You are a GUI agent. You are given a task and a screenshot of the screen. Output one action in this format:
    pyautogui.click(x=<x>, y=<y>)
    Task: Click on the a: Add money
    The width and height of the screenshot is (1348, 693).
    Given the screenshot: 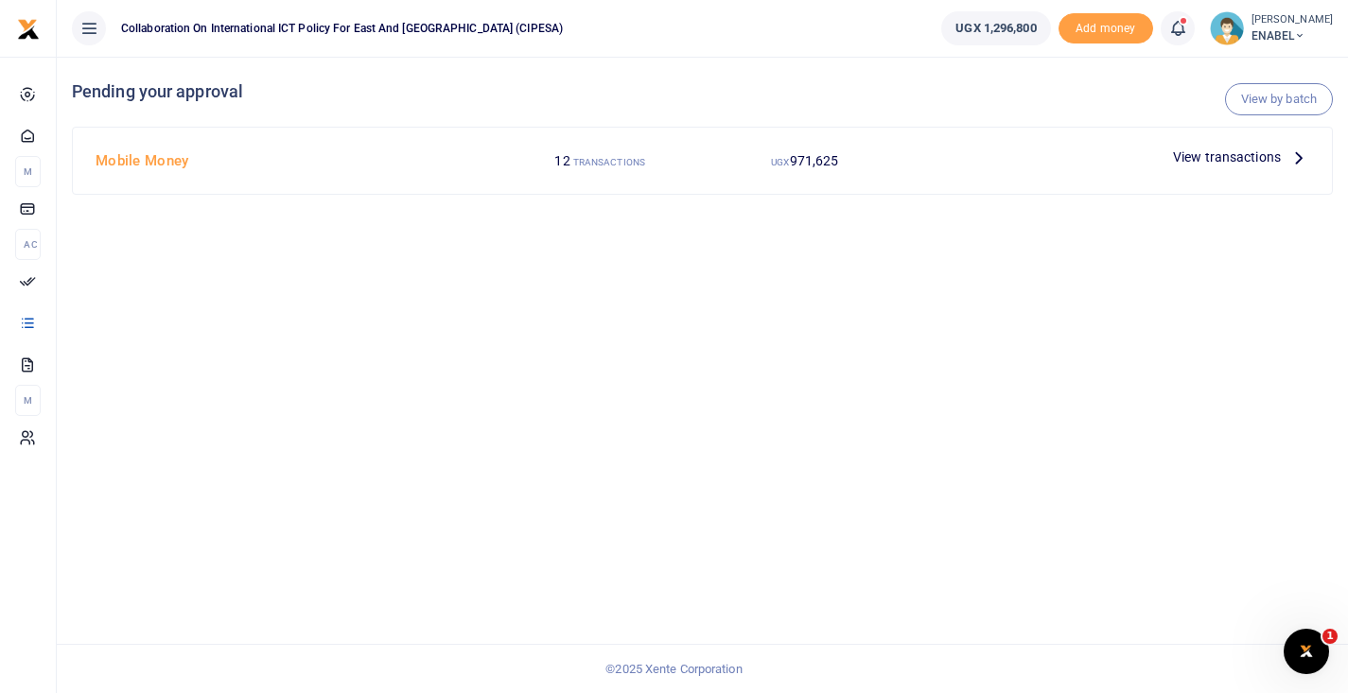 What is the action you would take?
    pyautogui.click(x=1106, y=26)
    